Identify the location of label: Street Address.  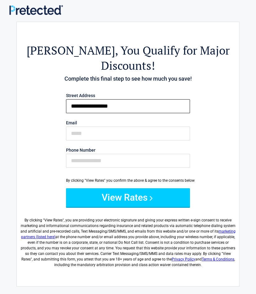
(128, 96).